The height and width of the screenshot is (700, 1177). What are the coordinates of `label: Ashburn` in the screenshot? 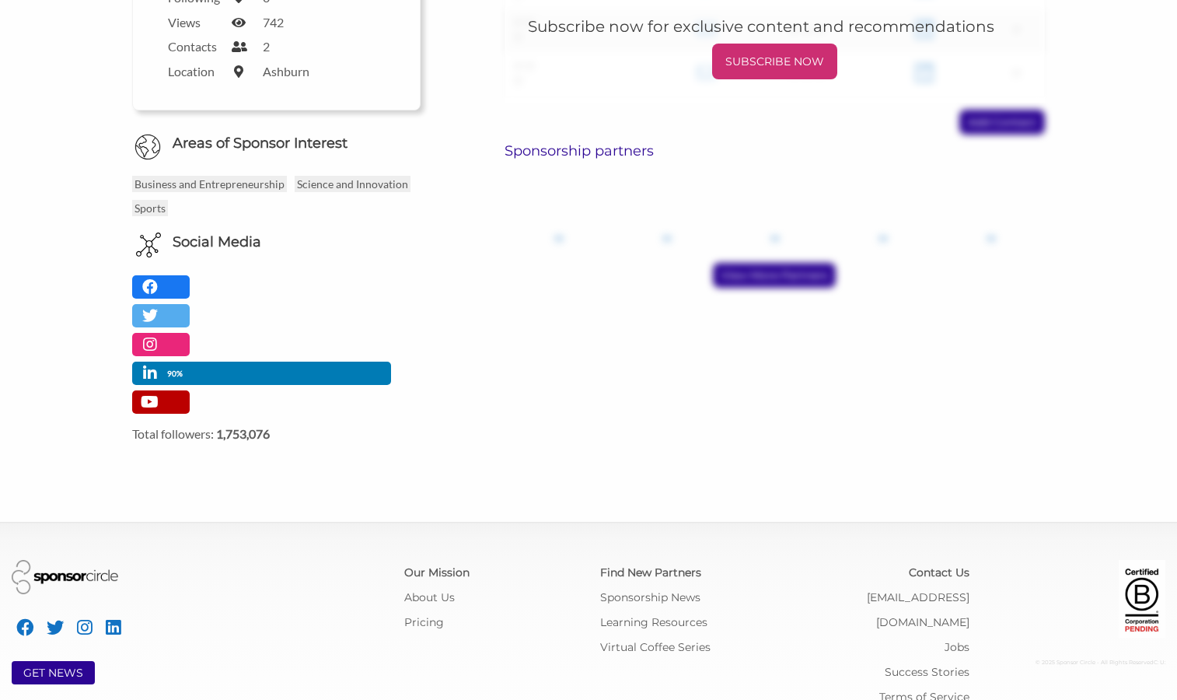 It's located at (286, 71).